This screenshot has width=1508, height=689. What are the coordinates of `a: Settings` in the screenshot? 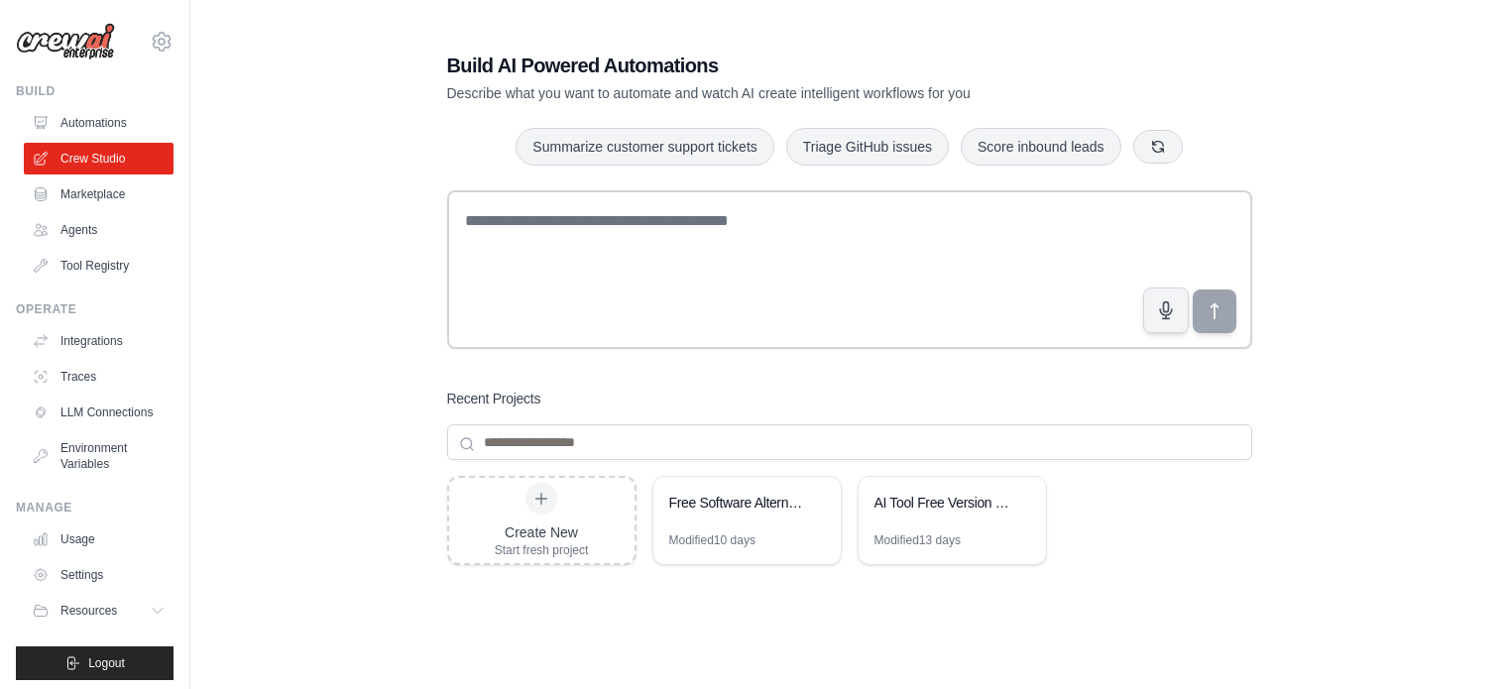 It's located at (98, 575).